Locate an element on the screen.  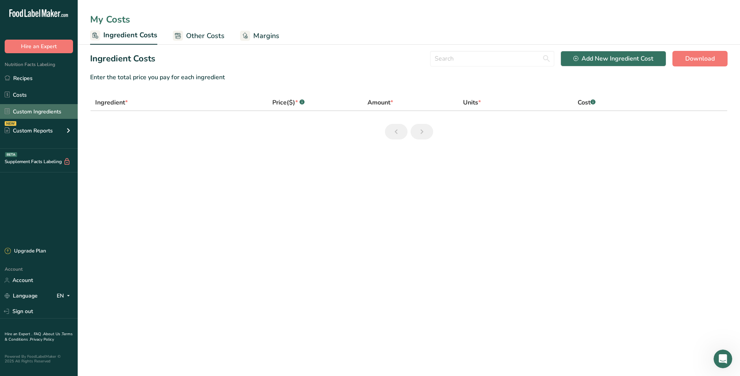
span: Ingredient Costs is located at coordinates (130, 35).